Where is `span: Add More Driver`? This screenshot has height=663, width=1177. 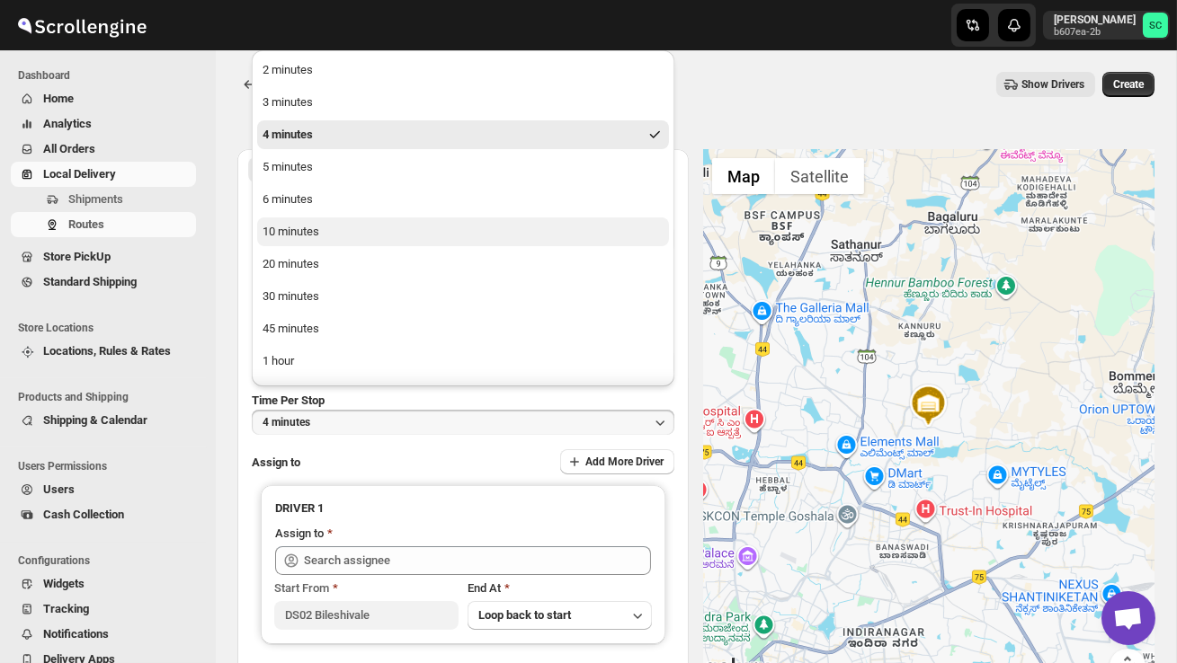 span: Add More Driver is located at coordinates (624, 462).